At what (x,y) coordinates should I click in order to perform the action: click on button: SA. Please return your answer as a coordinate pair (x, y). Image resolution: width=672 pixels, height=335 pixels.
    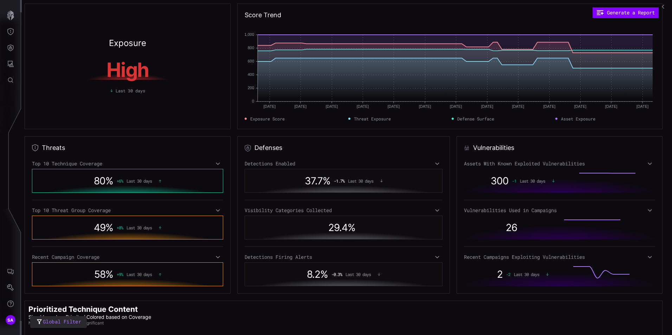
    Looking at the image, I should click on (11, 320).